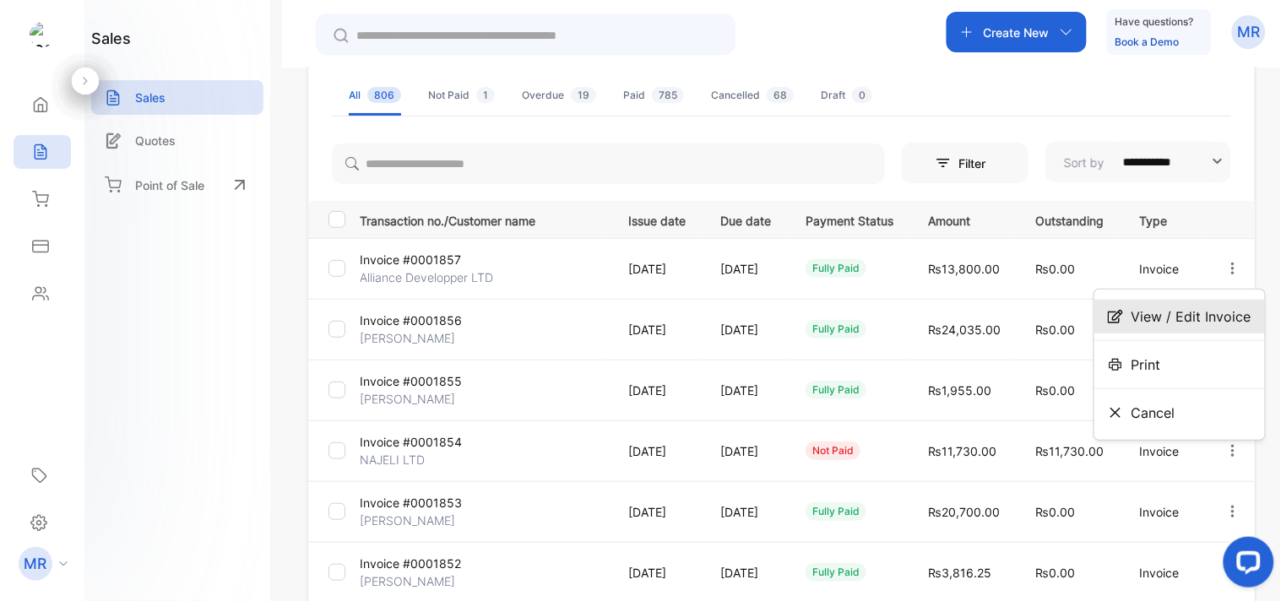  I want to click on p: Alliance Developper LTD, so click(427, 277).